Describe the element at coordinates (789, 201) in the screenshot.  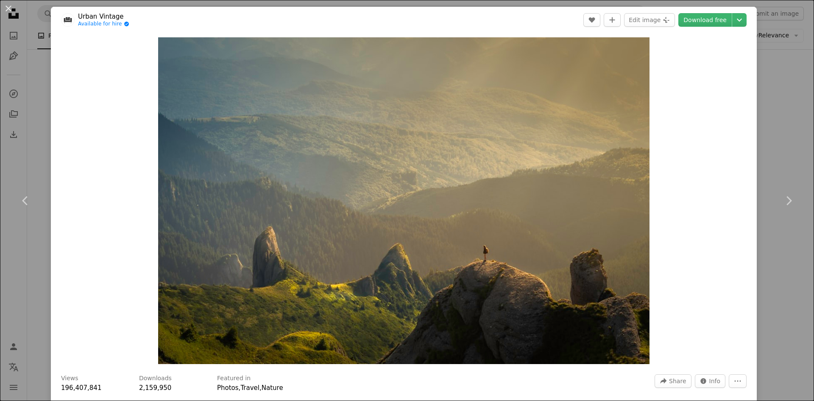
I see `a: Next` at that location.